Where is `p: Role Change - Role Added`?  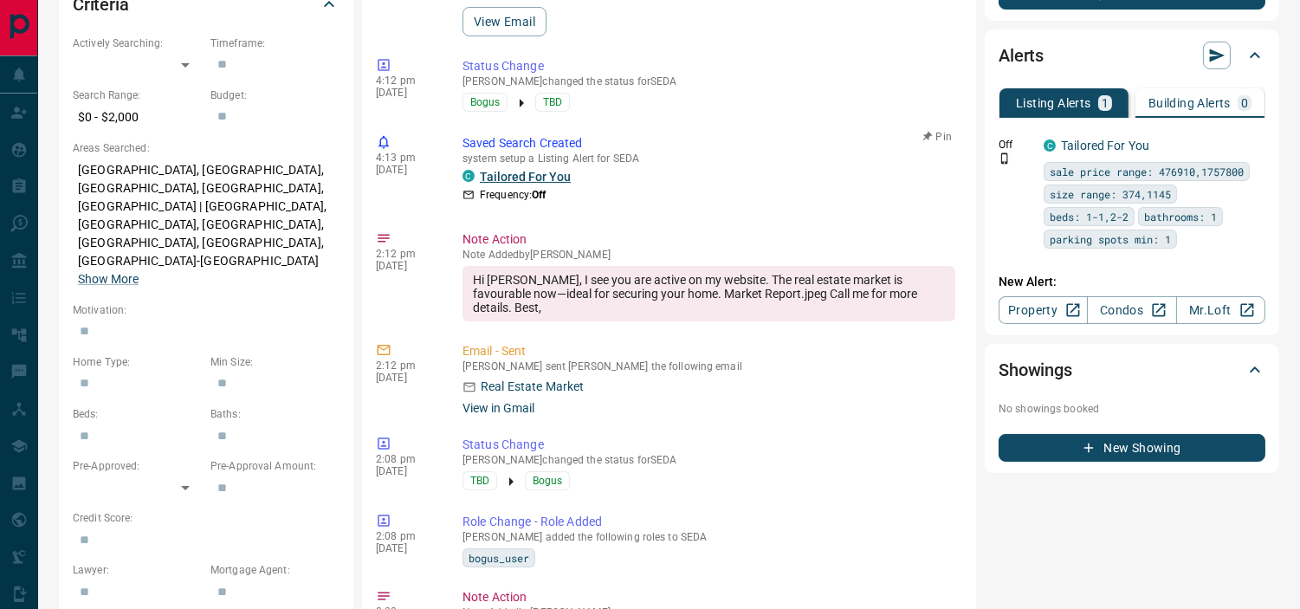
p: Role Change - Role Added is located at coordinates (708, 521).